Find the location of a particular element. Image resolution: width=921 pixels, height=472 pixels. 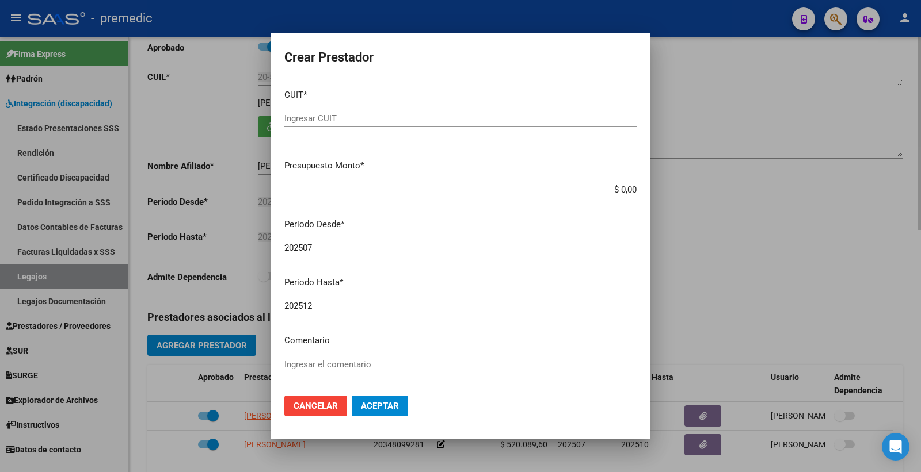

p: Periodo Desde is located at coordinates (460, 224).